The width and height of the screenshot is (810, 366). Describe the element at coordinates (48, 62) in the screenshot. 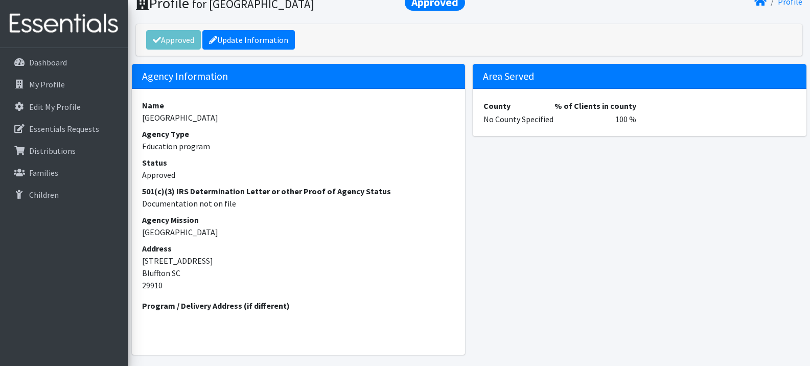

I see `p: Dashboard` at that location.